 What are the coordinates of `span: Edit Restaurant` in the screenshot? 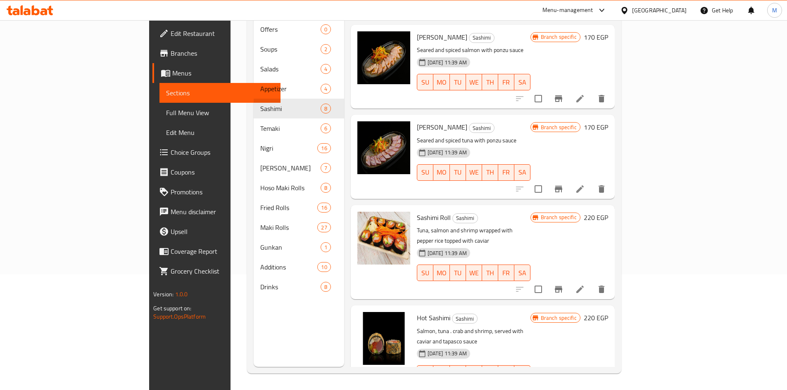 It's located at (222, 33).